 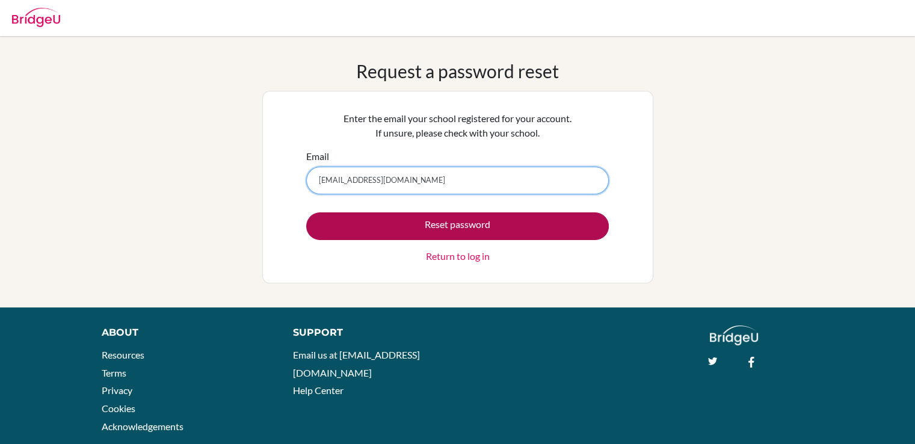 What do you see at coordinates (457, 126) in the screenshot?
I see `p: Enter the email your school registered for your account. If unsure, please check with your school.` at bounding box center [457, 126].